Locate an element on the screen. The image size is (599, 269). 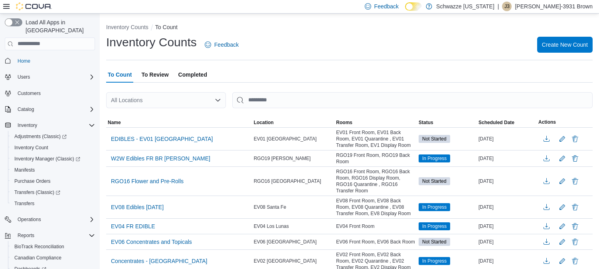
span: Purchase Orders is located at coordinates (53, 181).